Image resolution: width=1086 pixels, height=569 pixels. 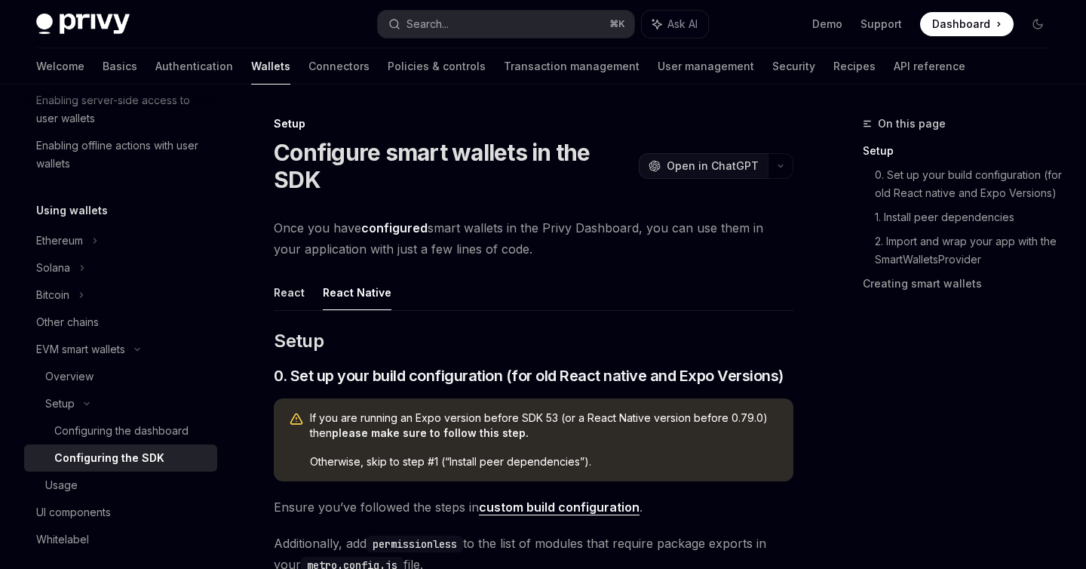 I want to click on span: Ask AI, so click(x=683, y=24).